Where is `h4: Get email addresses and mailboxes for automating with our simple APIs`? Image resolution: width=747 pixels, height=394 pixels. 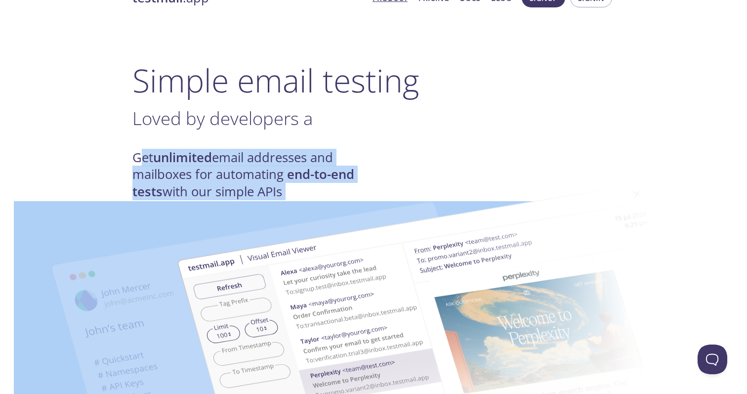
h4: Get email addresses and mailboxes for automating with our simple APIs is located at coordinates (253, 175).